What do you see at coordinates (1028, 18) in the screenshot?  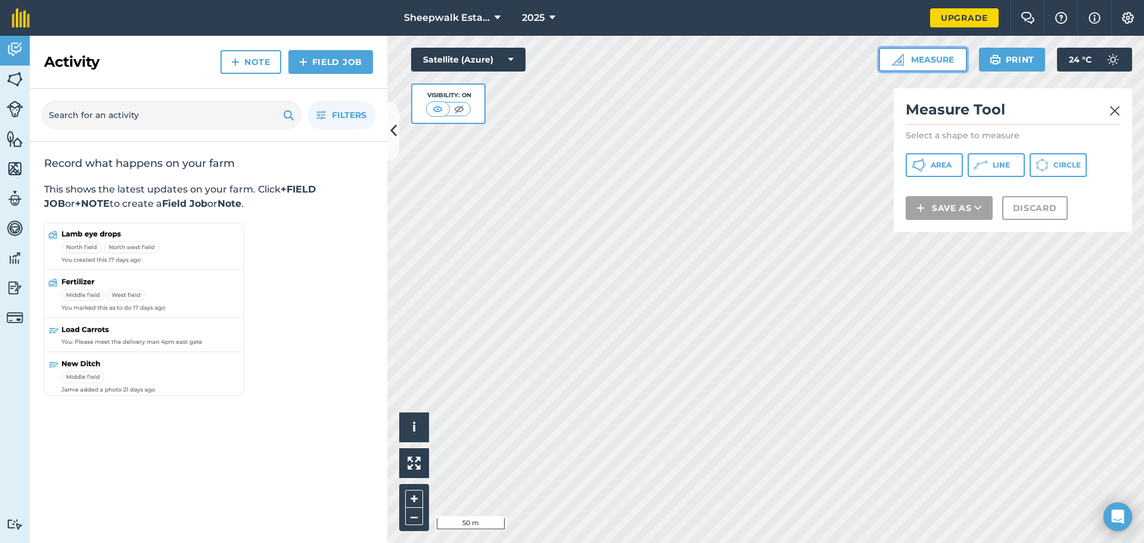 I see `img: Two speech bubbles overlapping with the left bubble in the forefront` at bounding box center [1028, 18].